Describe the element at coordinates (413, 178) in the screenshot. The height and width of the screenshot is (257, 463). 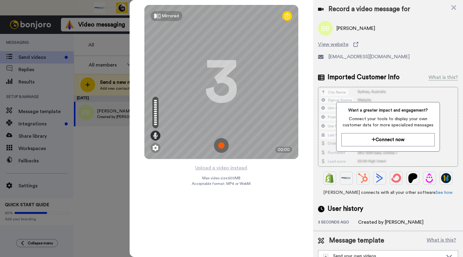
I see `img: Patreon` at that location.